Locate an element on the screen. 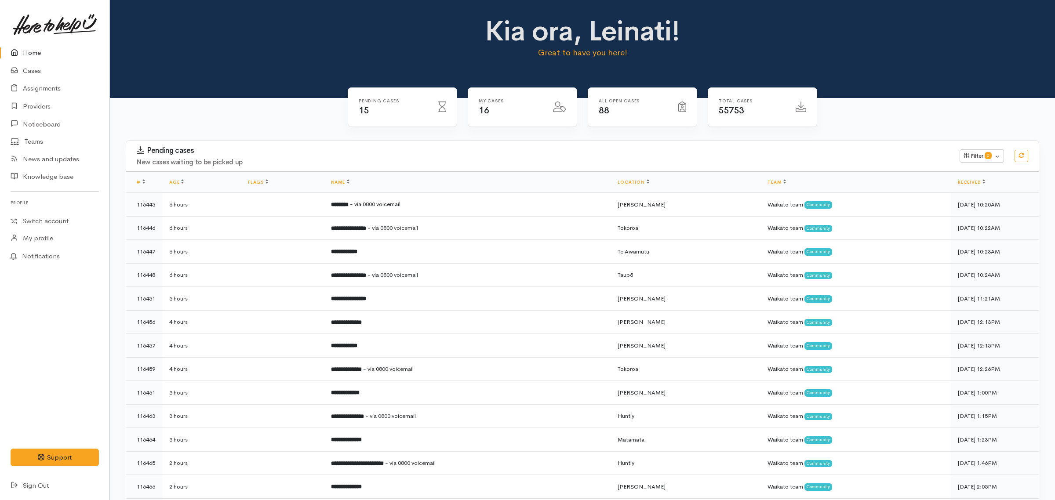  h6: Total cases is located at coordinates (752, 101).